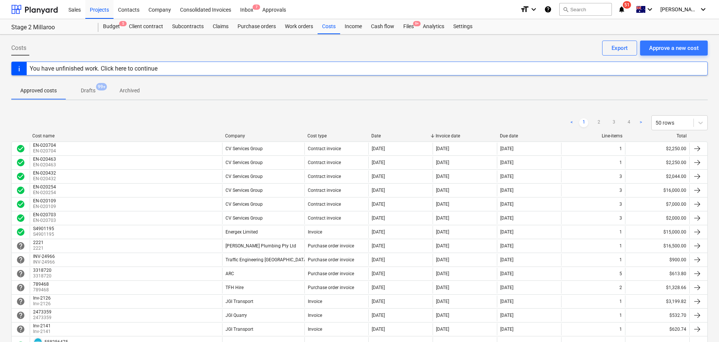  What do you see at coordinates (130, 91) in the screenshot?
I see `p: Archived` at bounding box center [130, 91].